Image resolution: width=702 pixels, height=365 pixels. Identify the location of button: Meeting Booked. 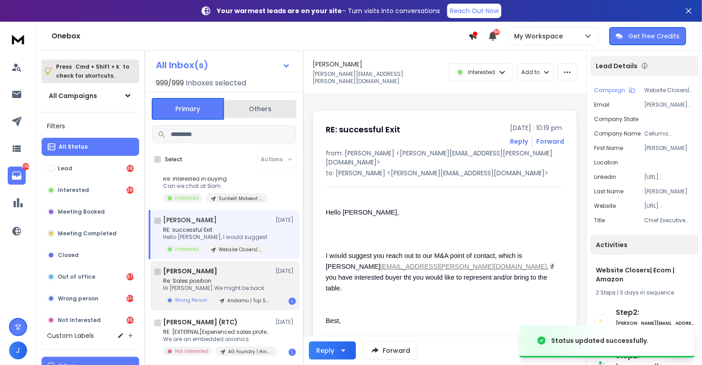
(90, 212).